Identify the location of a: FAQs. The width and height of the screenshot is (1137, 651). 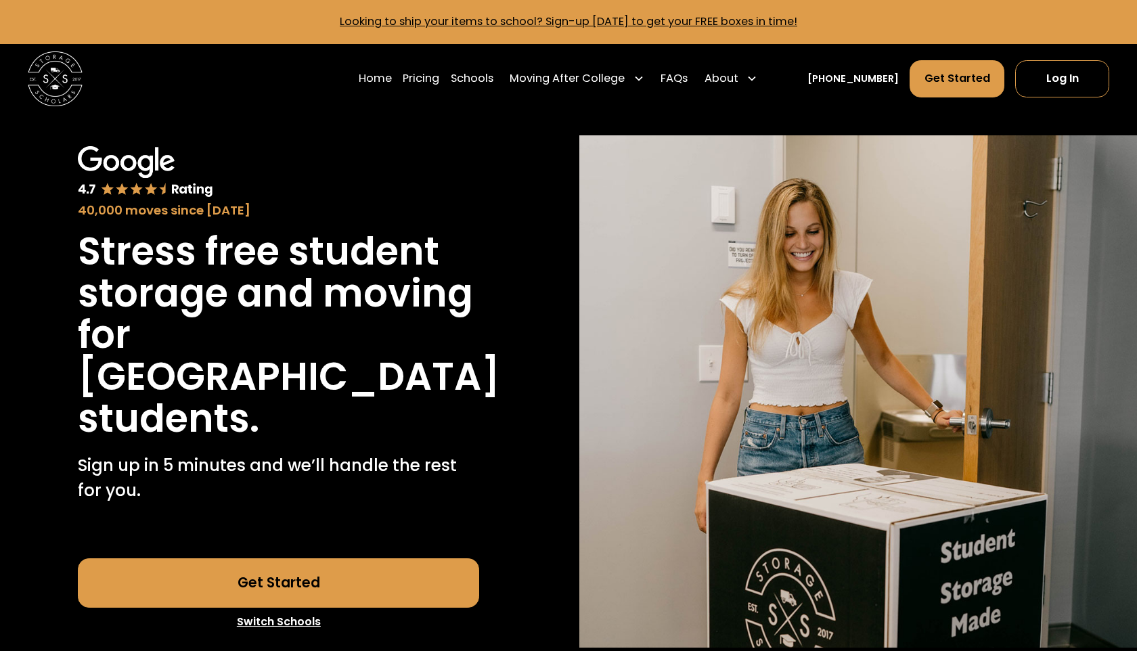
(674, 79).